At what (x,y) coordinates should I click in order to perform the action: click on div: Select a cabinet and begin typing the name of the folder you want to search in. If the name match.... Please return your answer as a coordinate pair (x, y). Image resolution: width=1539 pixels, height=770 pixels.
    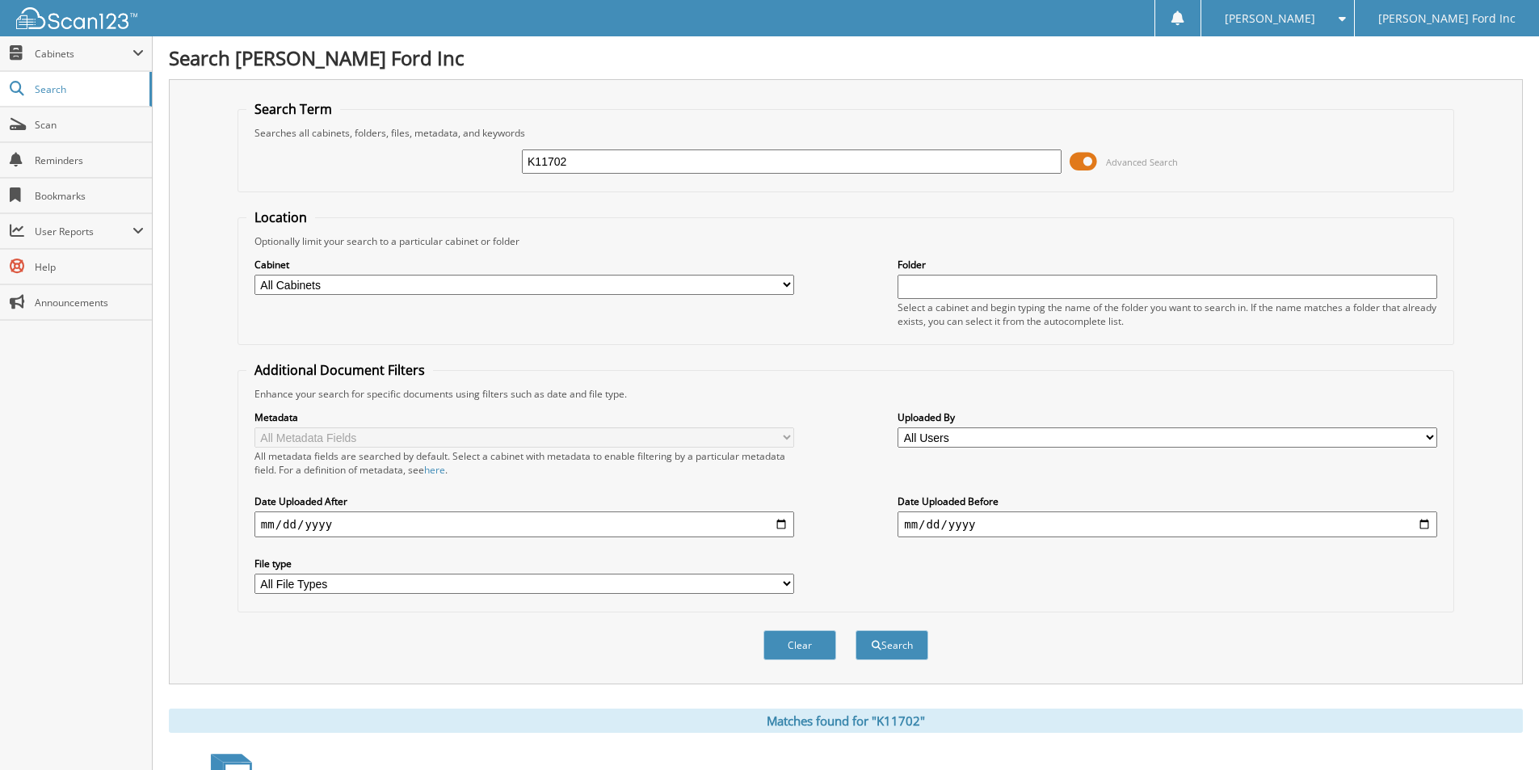
    Looking at the image, I should click on (1168, 314).